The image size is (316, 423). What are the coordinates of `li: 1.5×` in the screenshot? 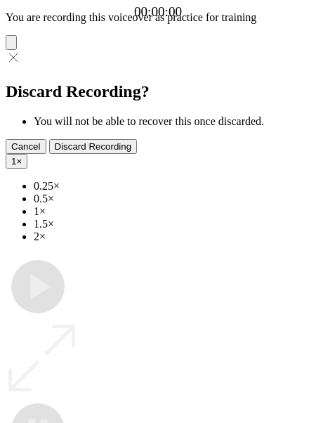 It's located at (172, 224).